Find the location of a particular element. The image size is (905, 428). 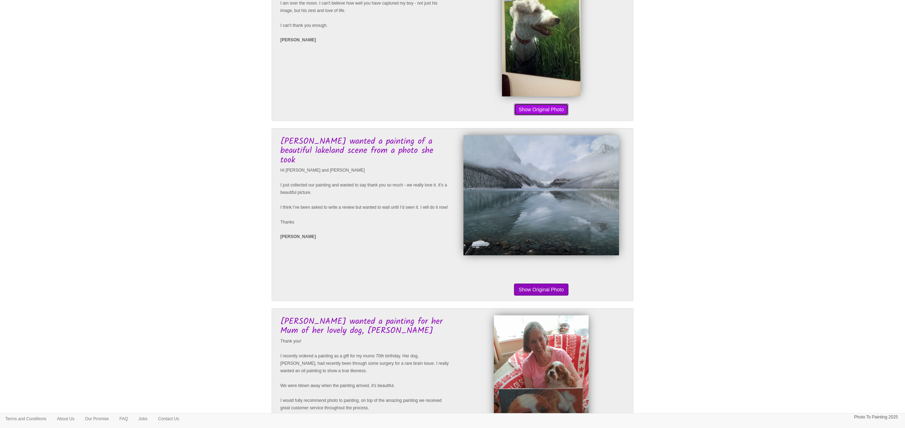

img: Jen Higgs's Finished Painting is located at coordinates (541, 195).